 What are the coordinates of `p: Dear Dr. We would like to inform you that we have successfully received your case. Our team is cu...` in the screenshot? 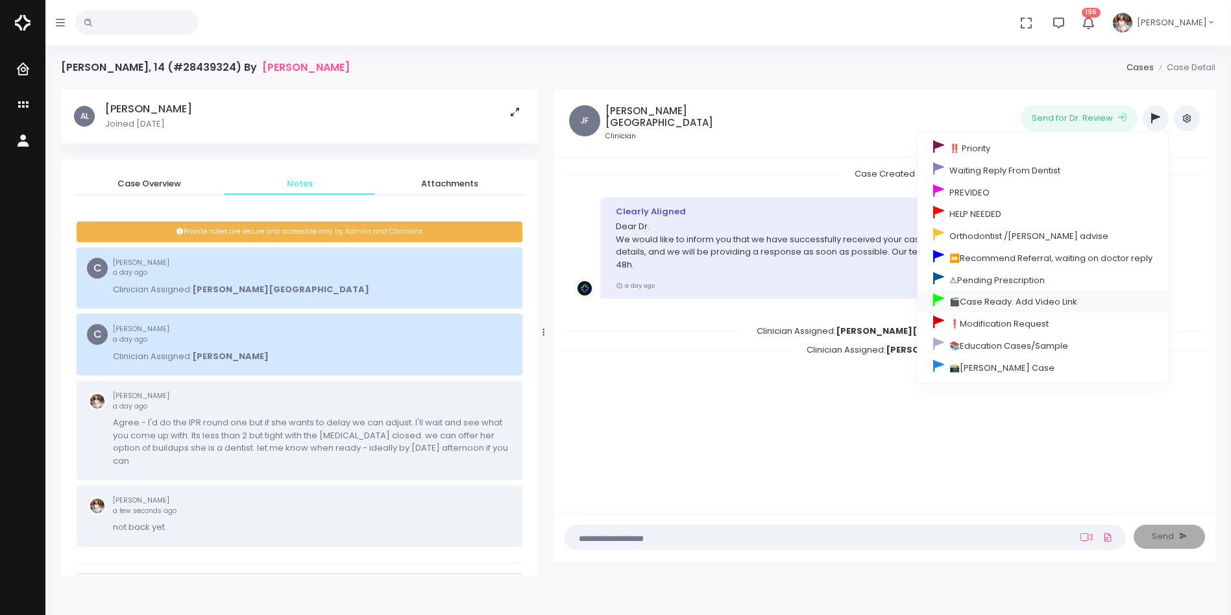 It's located at (848, 245).